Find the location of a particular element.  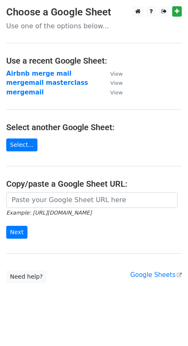

strong: Airbnb merge mail is located at coordinates (39, 74).